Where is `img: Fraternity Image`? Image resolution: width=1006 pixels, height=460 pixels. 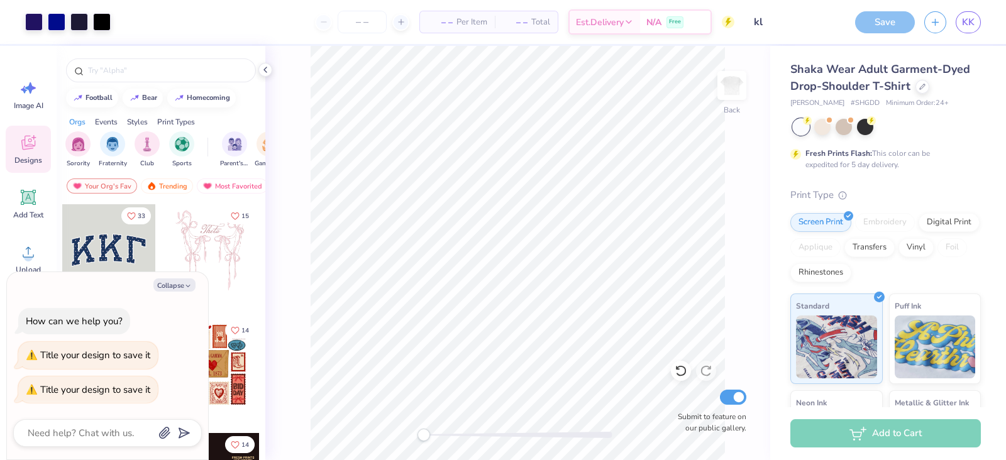 img: Fraternity Image is located at coordinates (113, 144).